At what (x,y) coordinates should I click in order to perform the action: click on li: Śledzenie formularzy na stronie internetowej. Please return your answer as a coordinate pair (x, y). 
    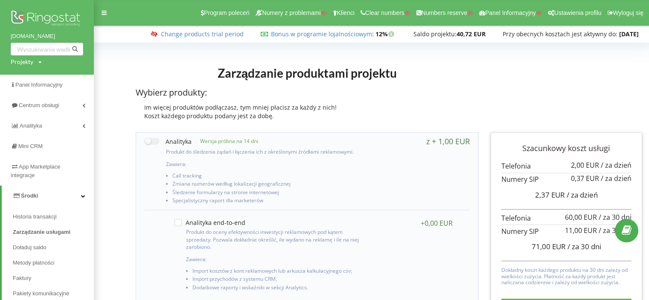
    Looking at the image, I should click on (272, 193).